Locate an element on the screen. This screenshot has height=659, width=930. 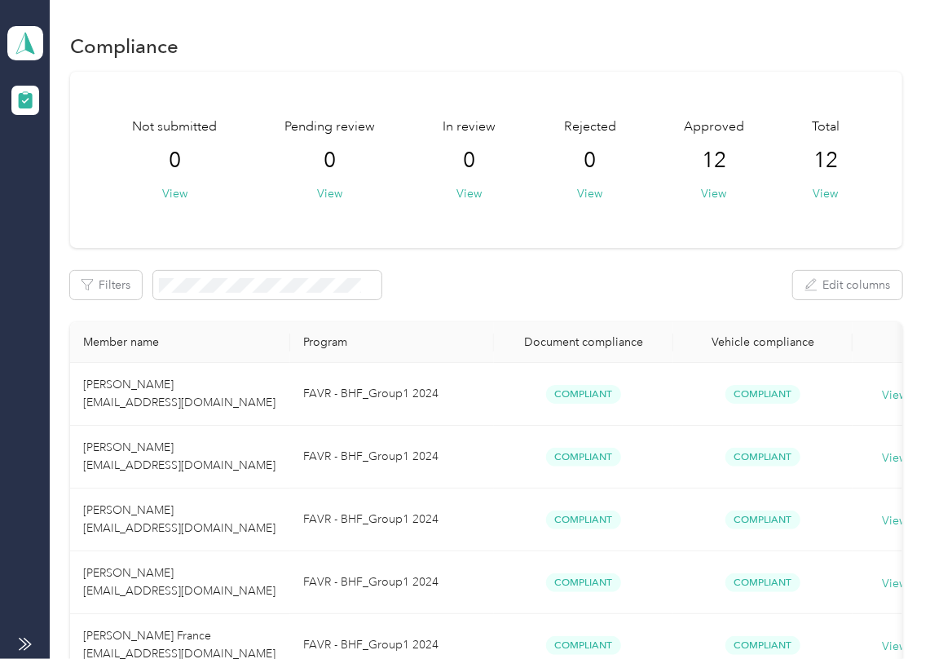
span: In review is located at coordinates (470, 127).